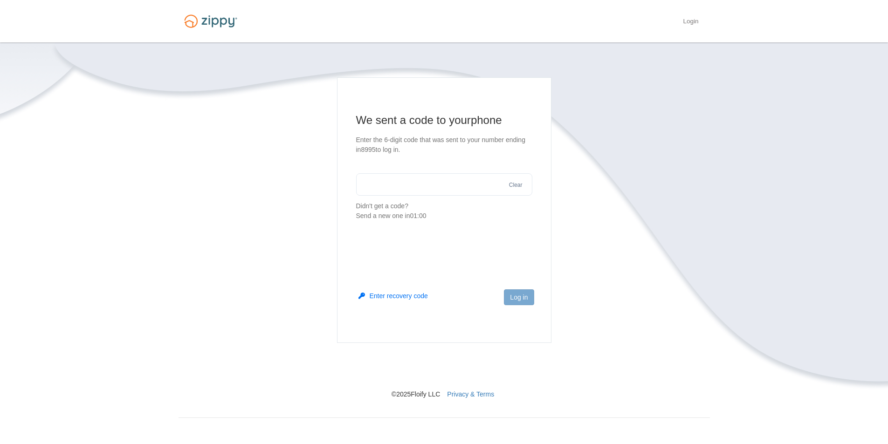 Image resolution: width=888 pixels, height=444 pixels. I want to click on button: Clear, so click(516, 185).